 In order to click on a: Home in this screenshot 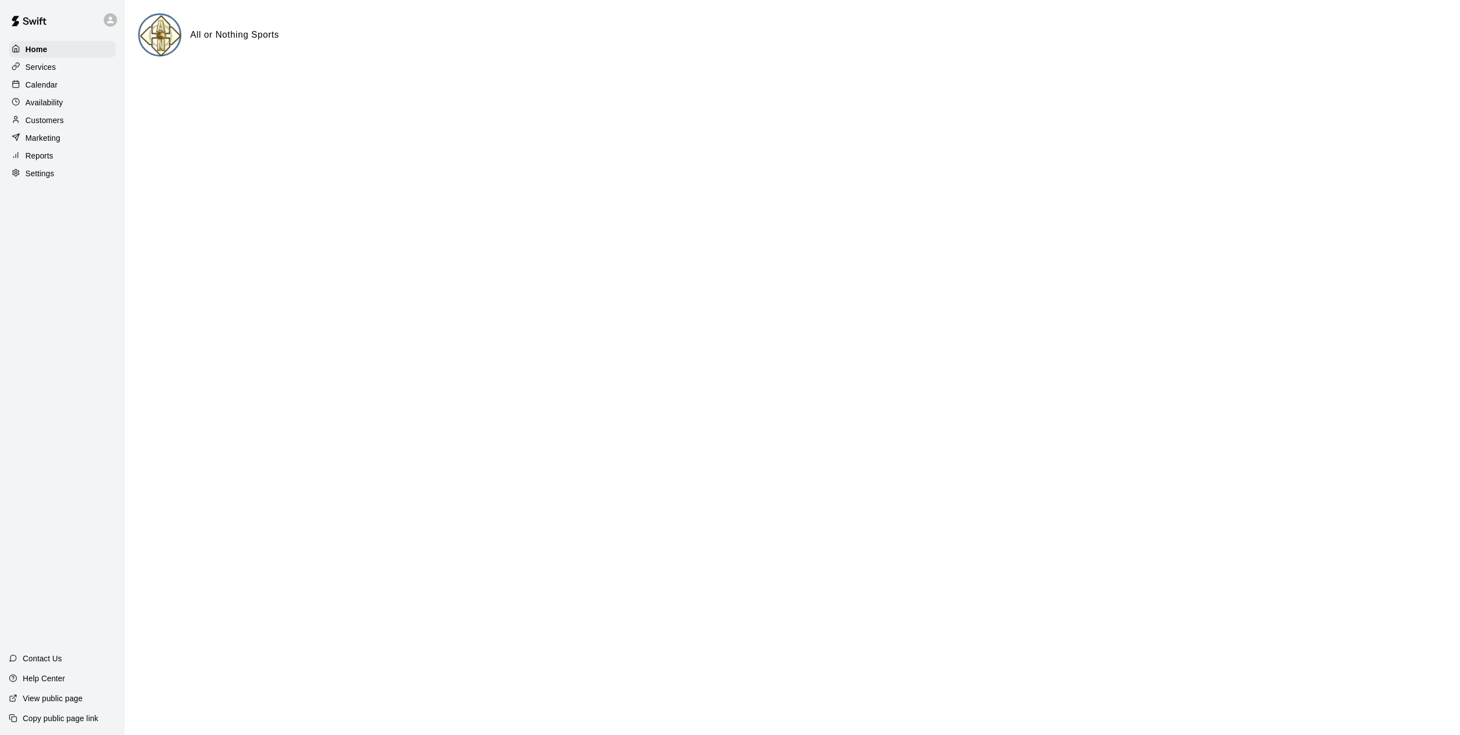, I will do `click(62, 49)`.